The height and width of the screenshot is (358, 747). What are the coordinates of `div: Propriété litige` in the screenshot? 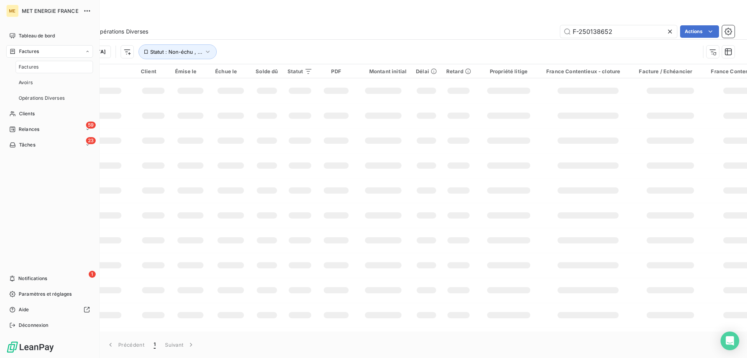 It's located at (509, 71).